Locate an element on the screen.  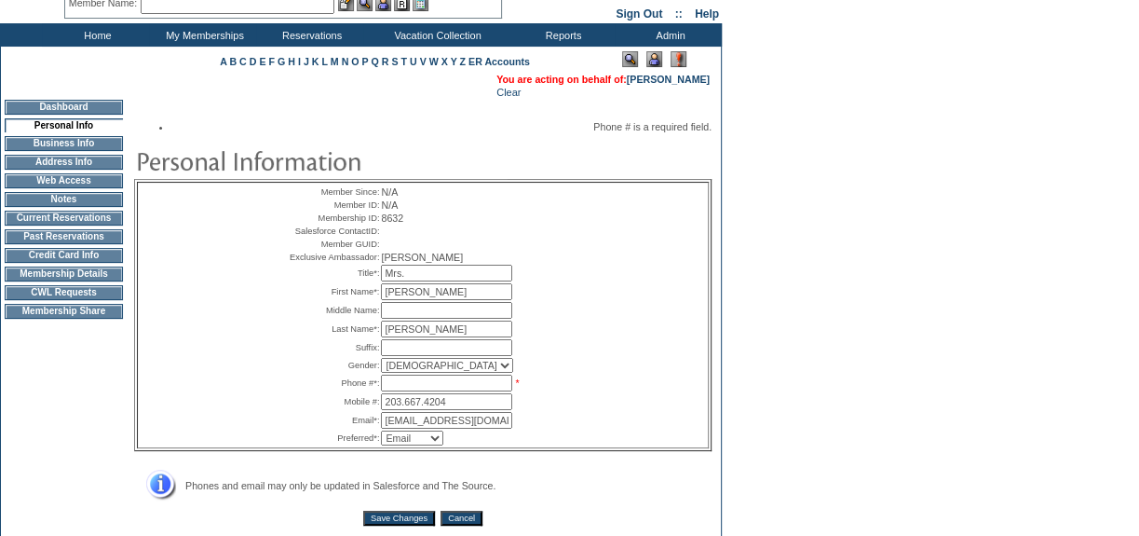
td: Dashboard is located at coordinates (63, 107).